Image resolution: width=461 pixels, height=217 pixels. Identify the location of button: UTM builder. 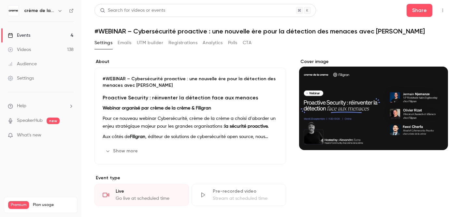
(150, 43).